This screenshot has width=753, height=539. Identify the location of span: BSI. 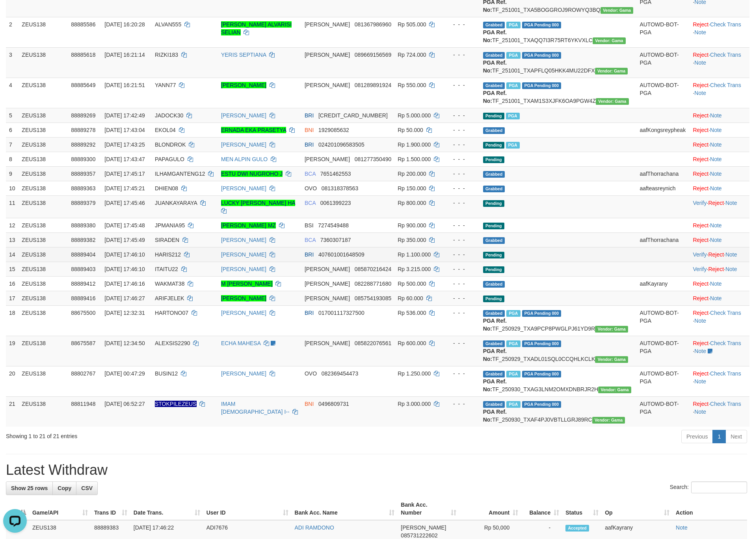
(309, 226).